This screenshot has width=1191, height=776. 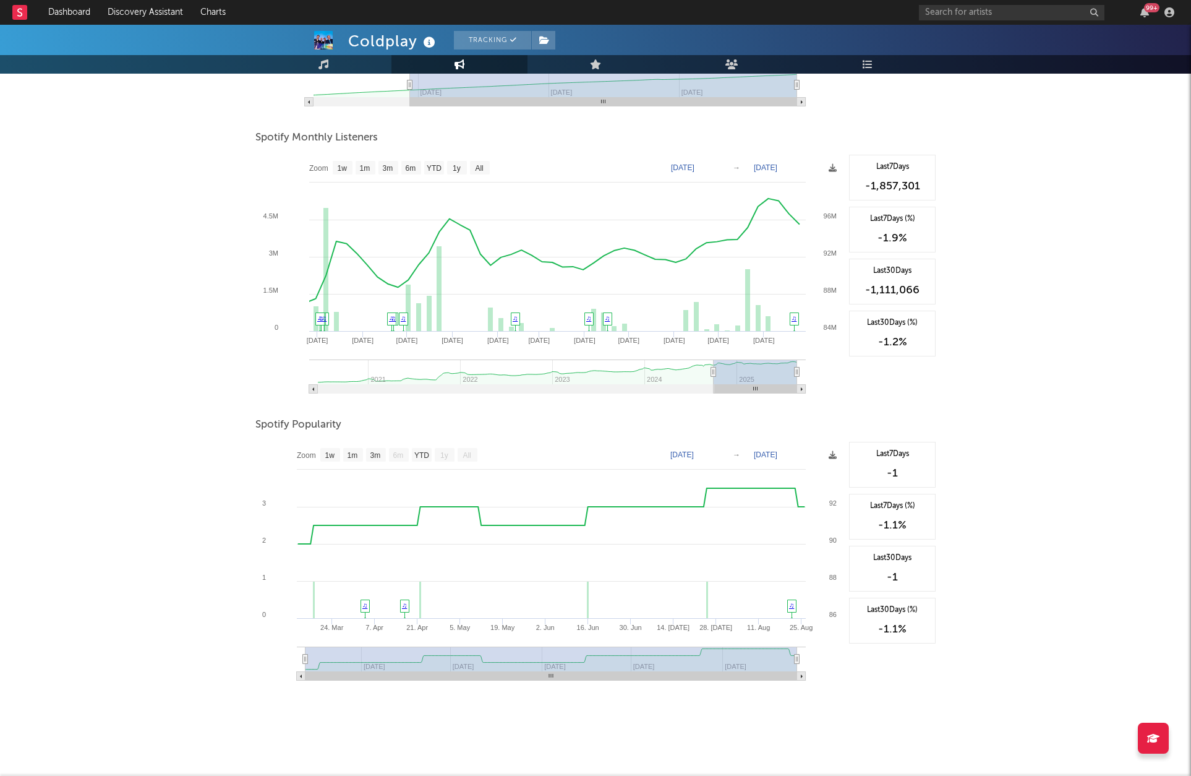 I want to click on text: 25. Aug, so click(x=801, y=627).